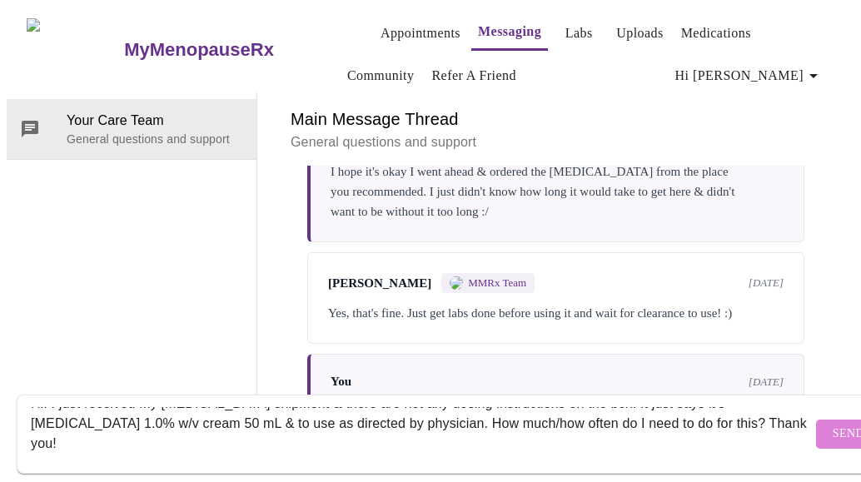  What do you see at coordinates (510, 32) in the screenshot?
I see `a: Messaging` at bounding box center [510, 32].